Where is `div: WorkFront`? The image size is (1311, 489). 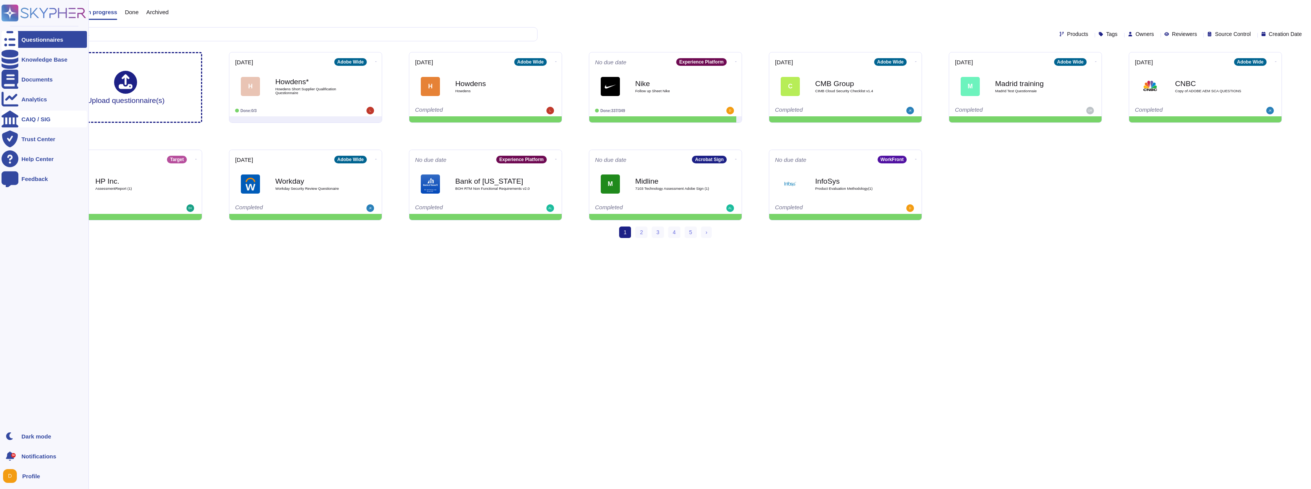 div: WorkFront is located at coordinates (892, 160).